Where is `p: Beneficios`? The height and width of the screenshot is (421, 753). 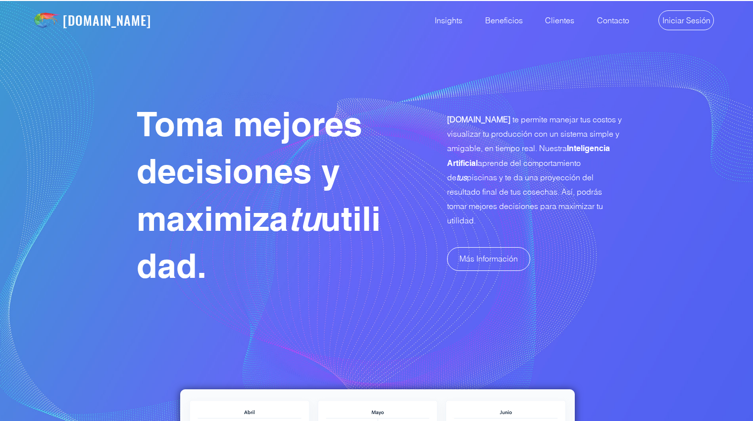
p: Beneficios is located at coordinates (504, 20).